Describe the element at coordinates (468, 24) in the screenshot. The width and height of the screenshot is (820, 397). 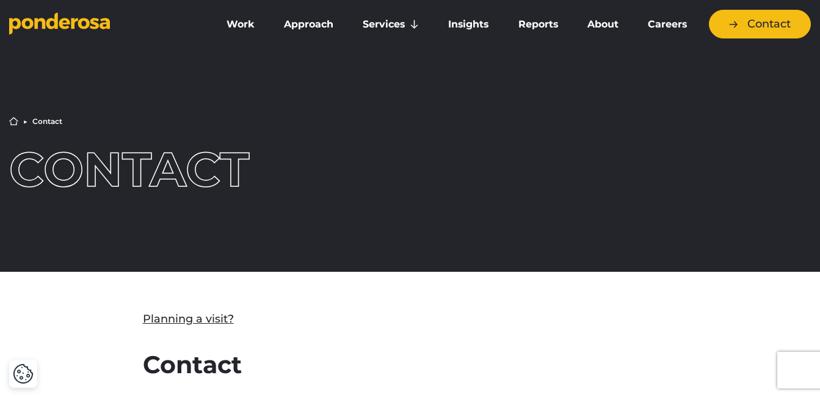
I see `a: Insights` at that location.